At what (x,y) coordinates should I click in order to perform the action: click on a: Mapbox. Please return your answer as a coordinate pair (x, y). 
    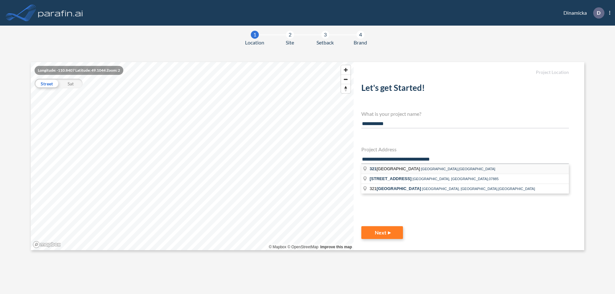
    Looking at the image, I should click on (277, 247).